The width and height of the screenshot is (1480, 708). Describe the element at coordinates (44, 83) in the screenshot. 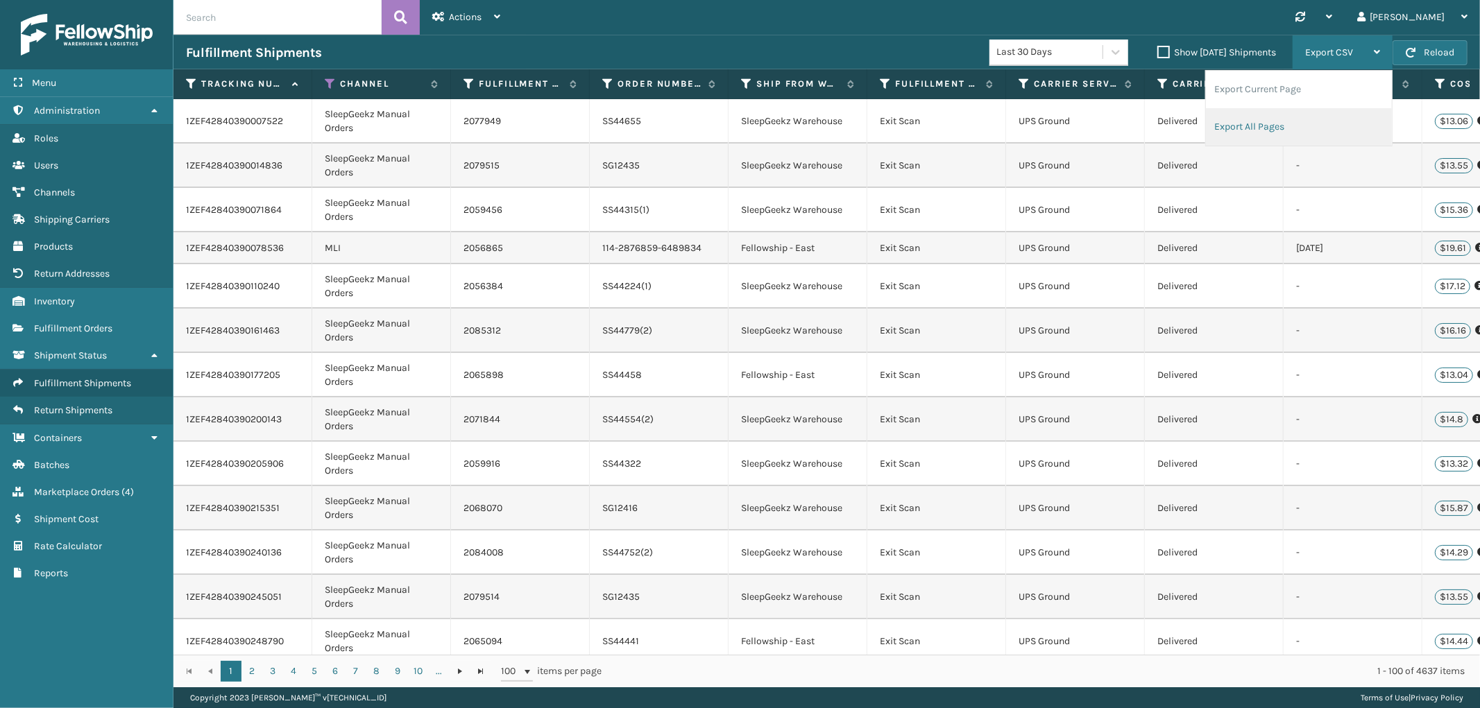

I see `span: Menu` at that location.